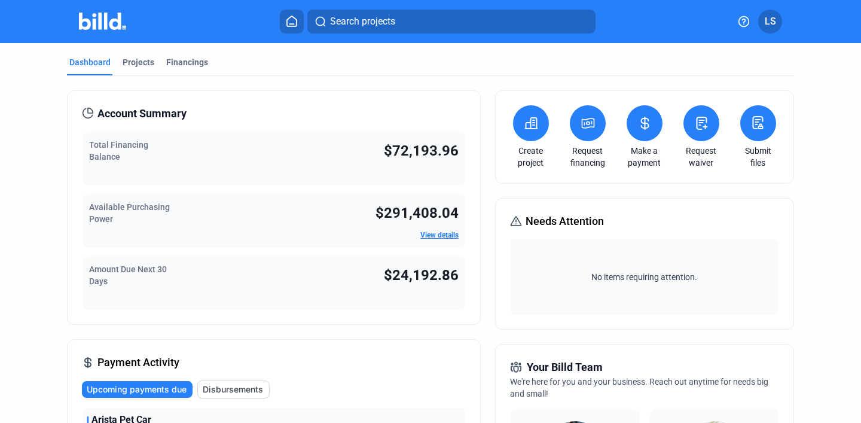  What do you see at coordinates (770, 22) in the screenshot?
I see `span: LS` at bounding box center [770, 22].